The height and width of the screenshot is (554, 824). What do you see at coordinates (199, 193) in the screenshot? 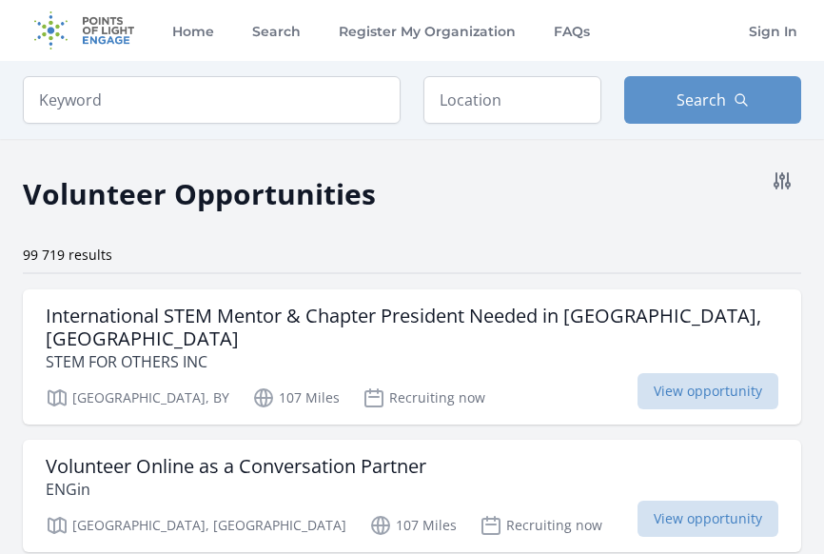
I see `h2: Volunteer Opportunities` at bounding box center [199, 193].